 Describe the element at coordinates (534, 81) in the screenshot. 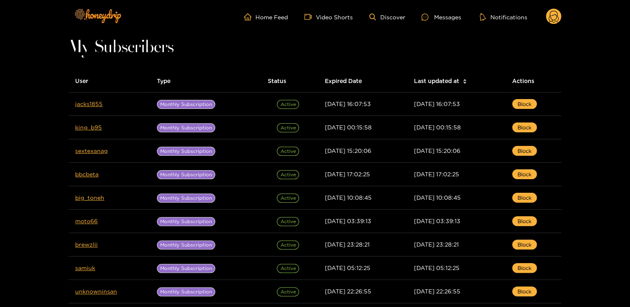

I see `th: Actions` at that location.